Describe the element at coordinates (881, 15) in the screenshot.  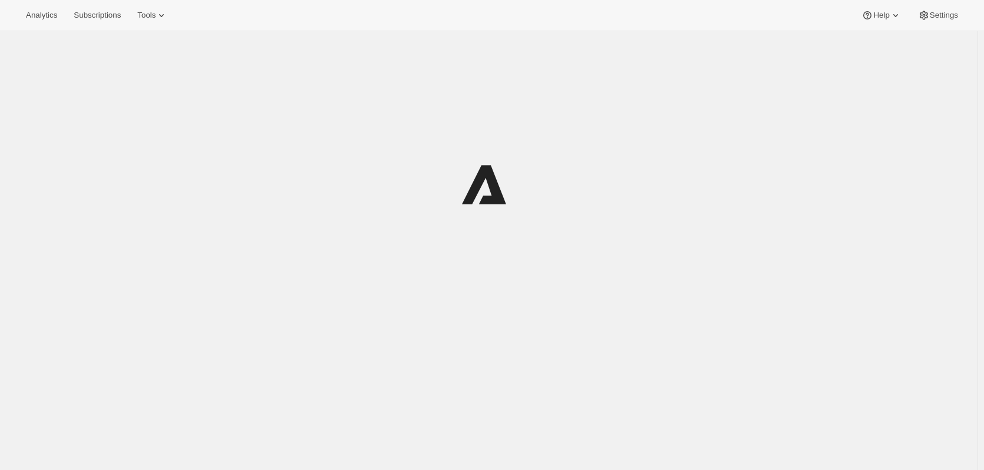
I see `button: Help` at that location.